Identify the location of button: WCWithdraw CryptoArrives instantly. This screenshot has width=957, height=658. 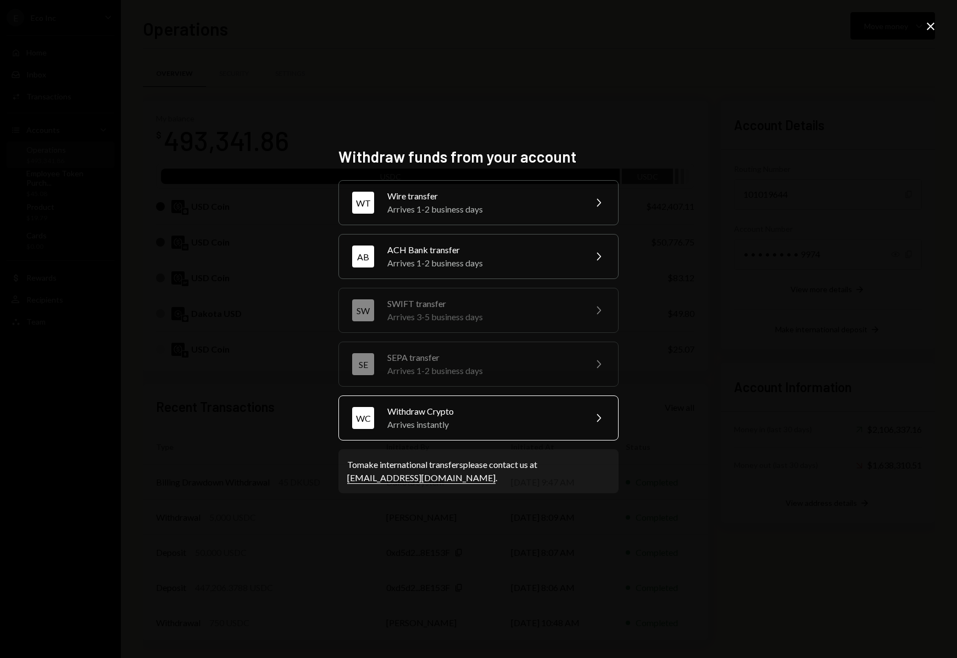
(479, 418).